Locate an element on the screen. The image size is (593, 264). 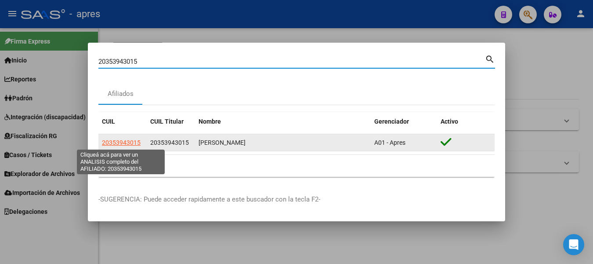
div: Afiliados is located at coordinates (120, 94).